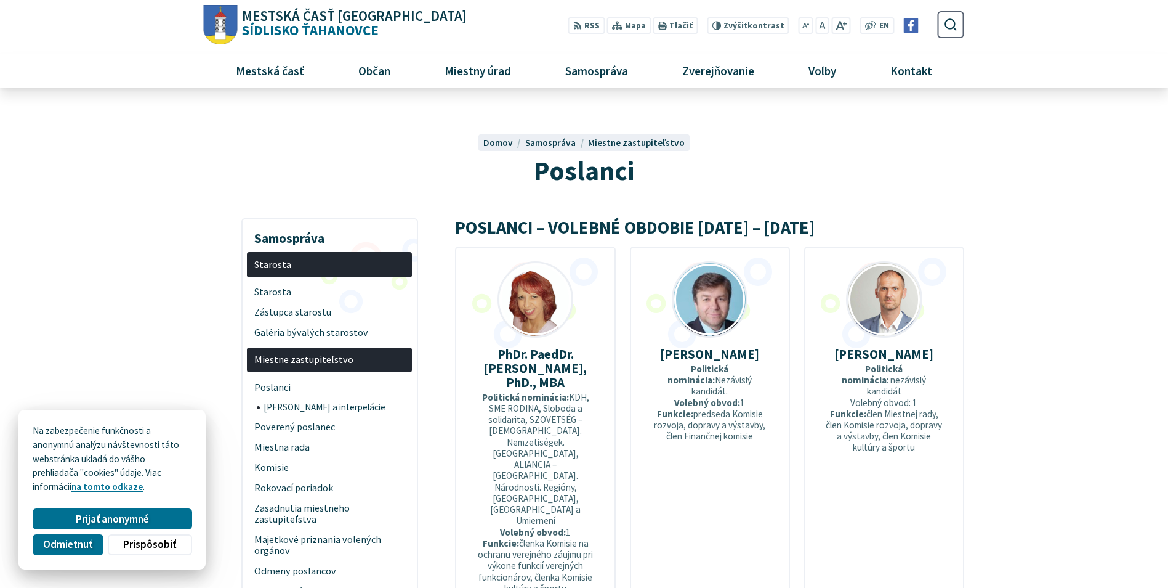  What do you see at coordinates (884, 26) in the screenshot?
I see `span: EN` at bounding box center [884, 26].